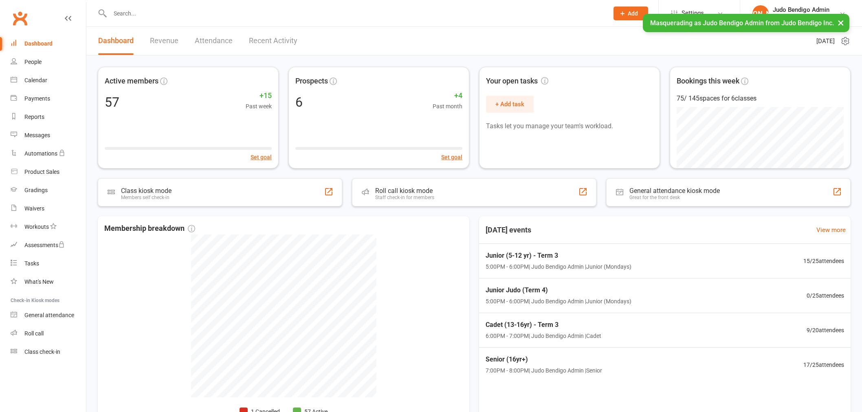 This screenshot has width=862, height=412. What do you see at coordinates (708, 81) in the screenshot?
I see `span: Bookings this week` at bounding box center [708, 81].